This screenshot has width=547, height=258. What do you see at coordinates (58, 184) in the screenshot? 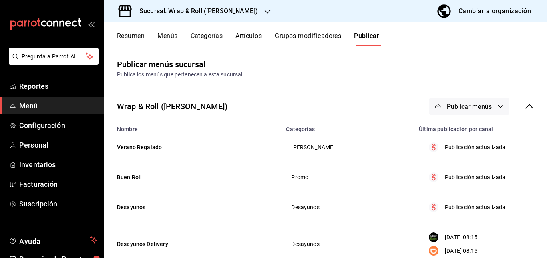
I see `span: Facturación` at bounding box center [58, 184].